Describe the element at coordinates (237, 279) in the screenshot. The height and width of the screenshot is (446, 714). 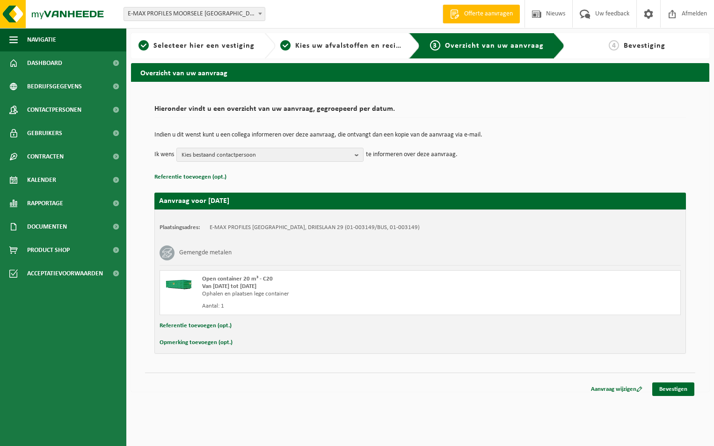
I see `span: Open container 20 m³ - C20` at that location.